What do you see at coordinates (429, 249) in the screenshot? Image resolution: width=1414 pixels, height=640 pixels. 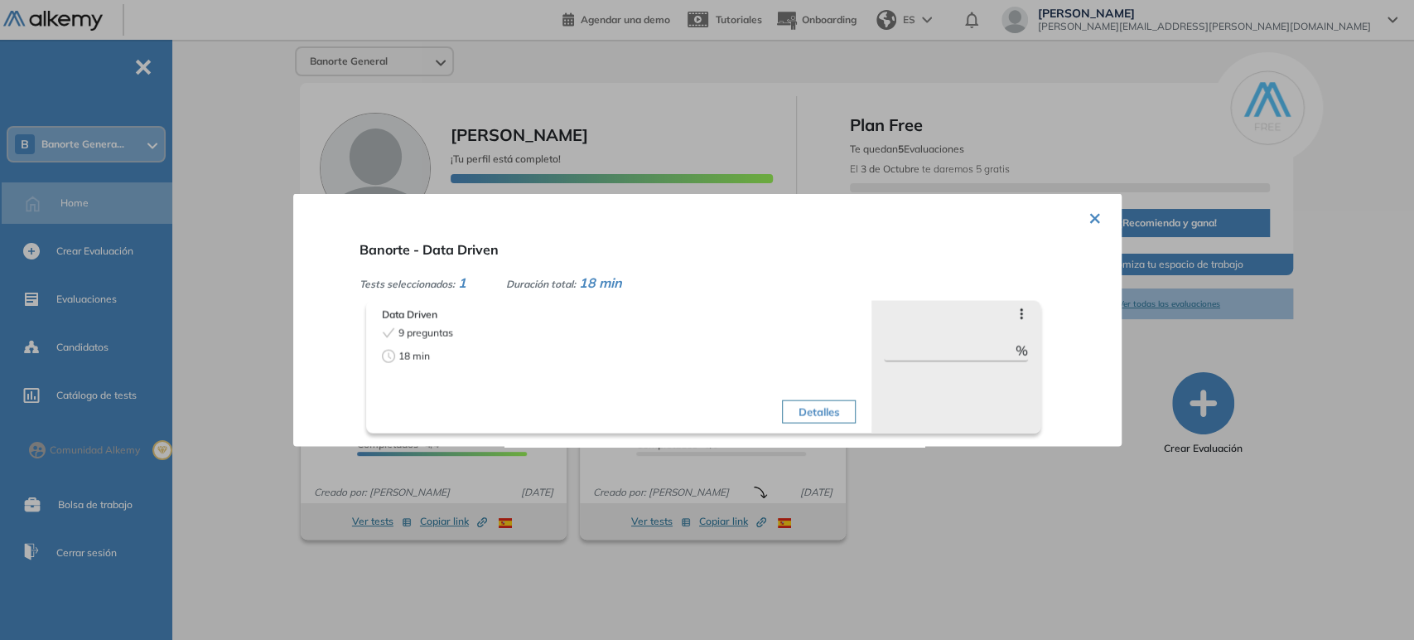 I see `span: Banorte - Data Driven` at bounding box center [429, 249].